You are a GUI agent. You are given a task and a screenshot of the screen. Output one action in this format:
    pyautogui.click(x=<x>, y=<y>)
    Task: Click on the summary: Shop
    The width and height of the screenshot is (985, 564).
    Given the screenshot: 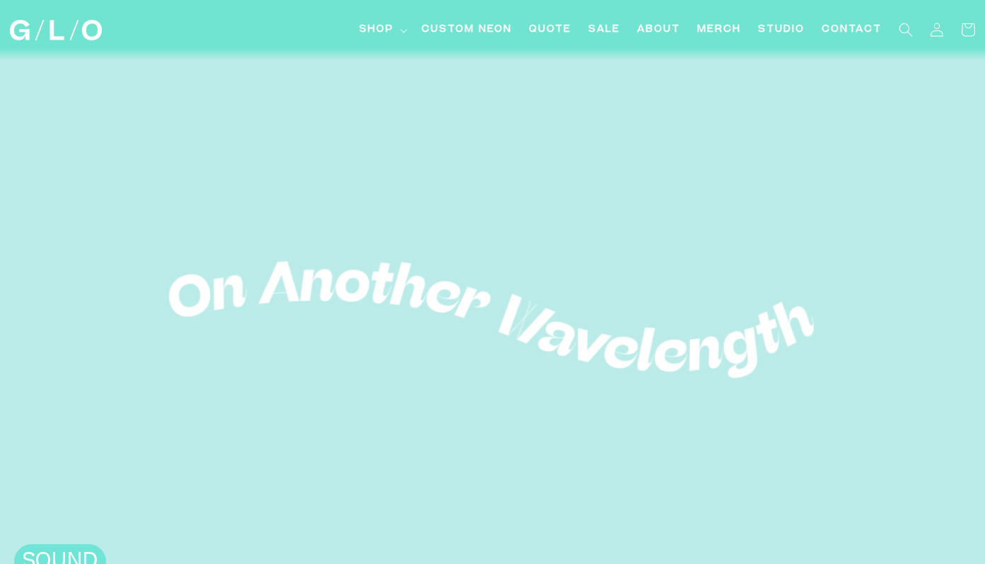 What is the action you would take?
    pyautogui.click(x=382, y=30)
    